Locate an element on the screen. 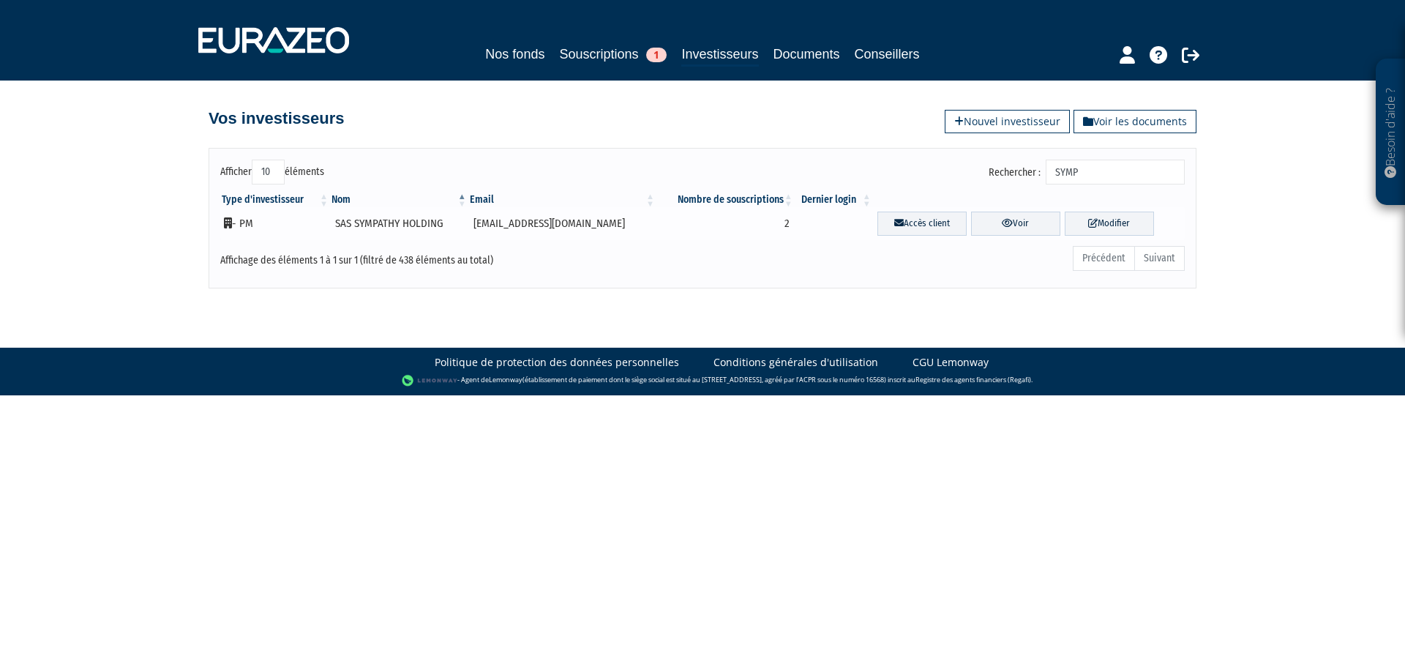 This screenshot has height=667, width=1405. a: Investisseurs is located at coordinates (719, 55).